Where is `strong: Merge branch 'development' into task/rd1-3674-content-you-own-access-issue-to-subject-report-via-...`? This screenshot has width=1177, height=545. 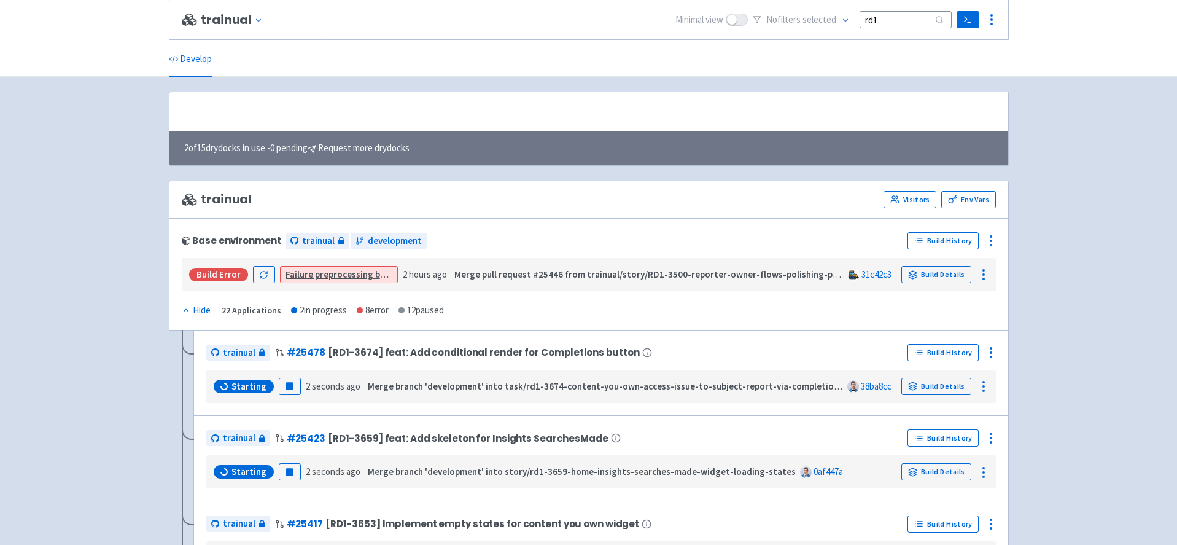
strong: Merge branch 'development' into task/rd1-3674-content-you-own-access-issue-to-subject-report-via-... is located at coordinates (697, 386).